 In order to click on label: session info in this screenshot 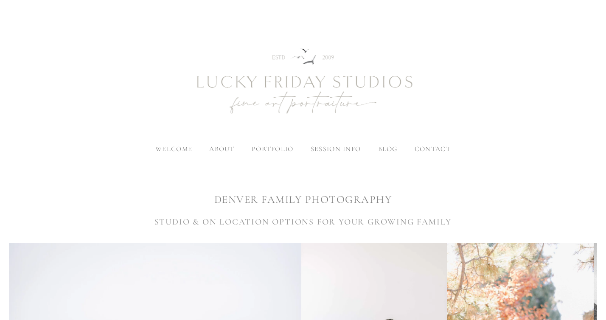, I will do `click(336, 149)`.